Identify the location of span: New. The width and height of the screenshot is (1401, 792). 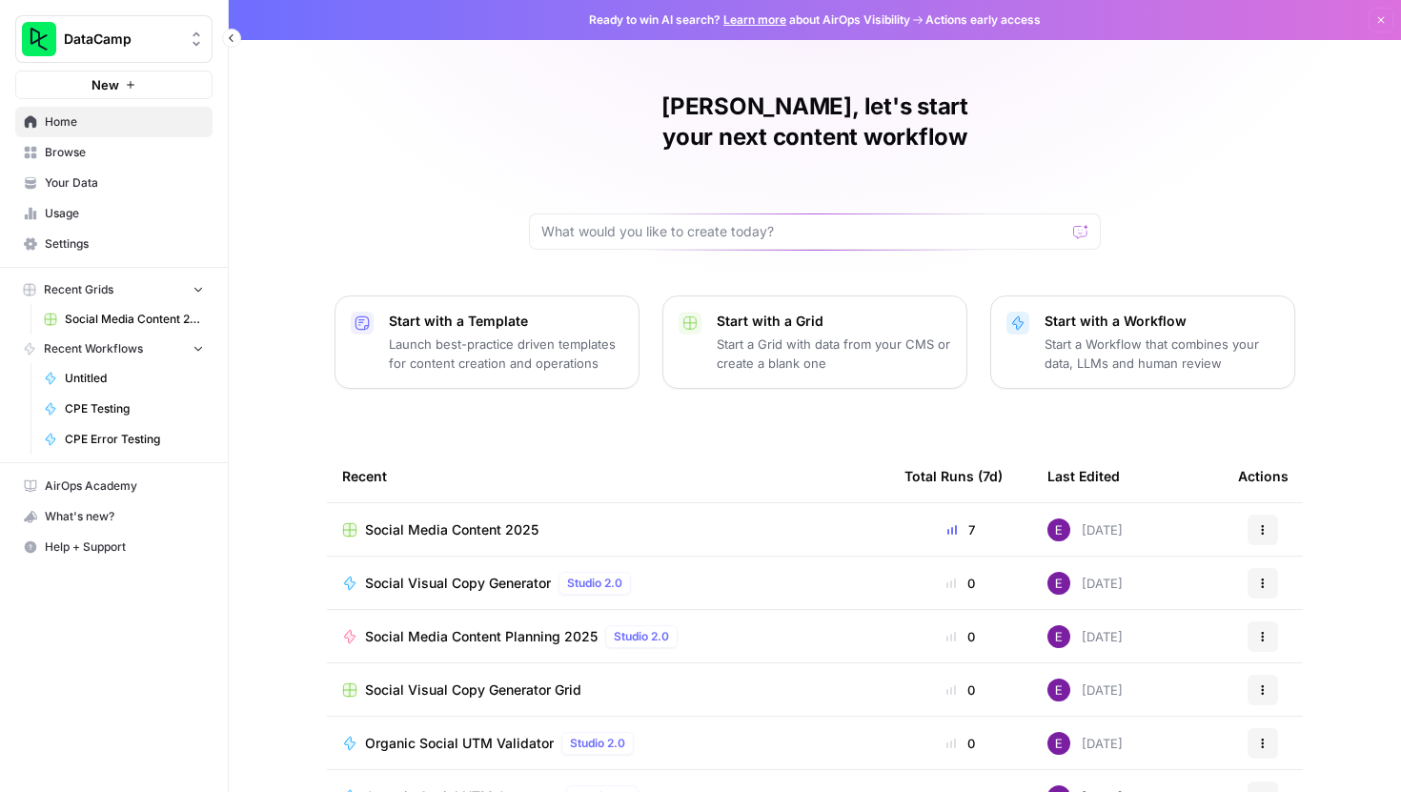
(105, 85).